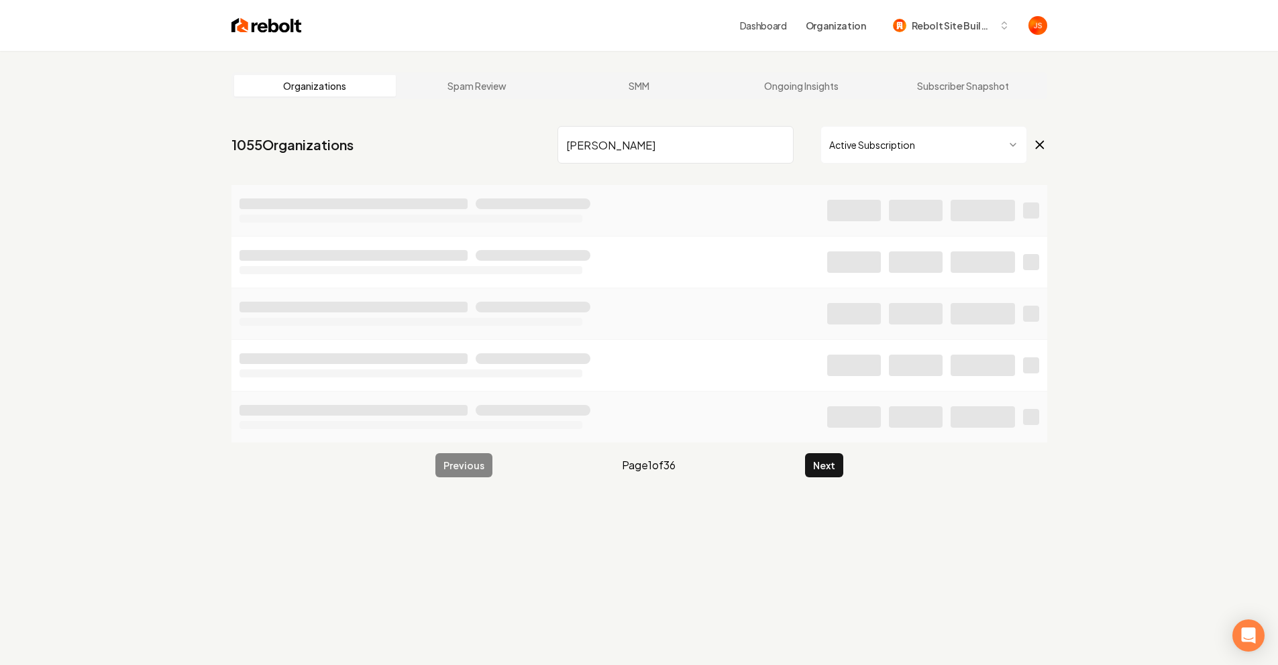 This screenshot has width=1278, height=665. Describe the element at coordinates (899, 25) in the screenshot. I see `img: Rebolt Site Builder` at that location.